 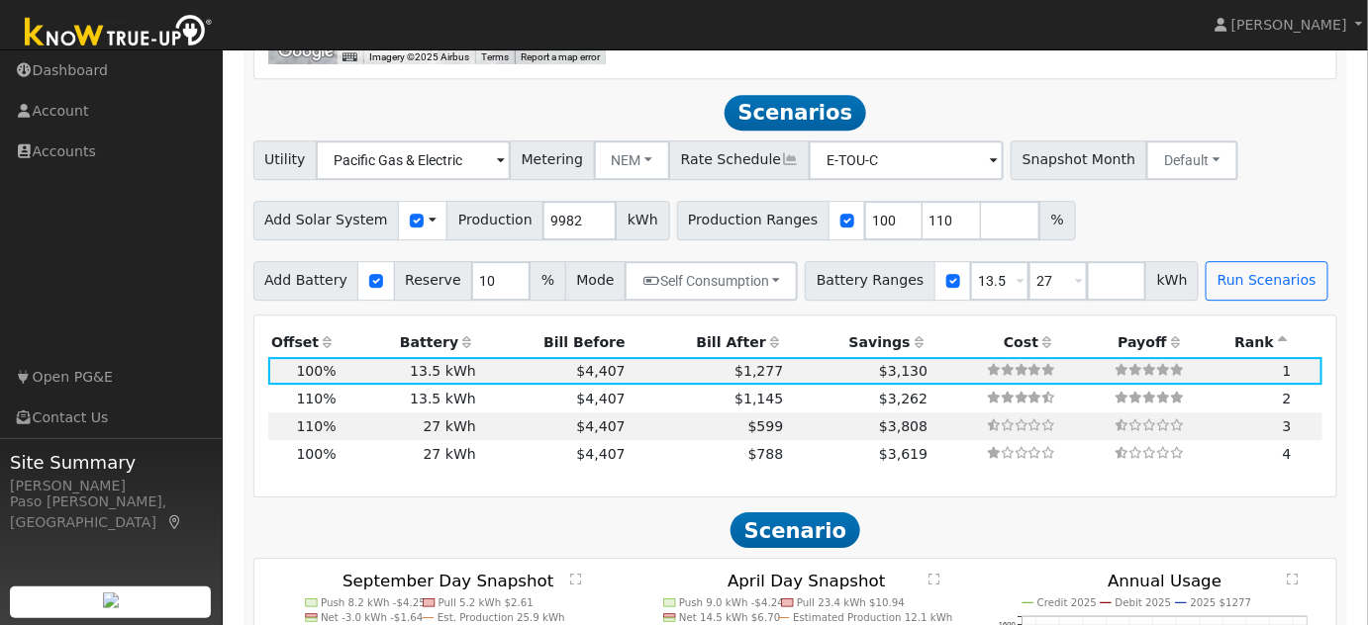 I want to click on span: Scenarios, so click(x=795, y=113).